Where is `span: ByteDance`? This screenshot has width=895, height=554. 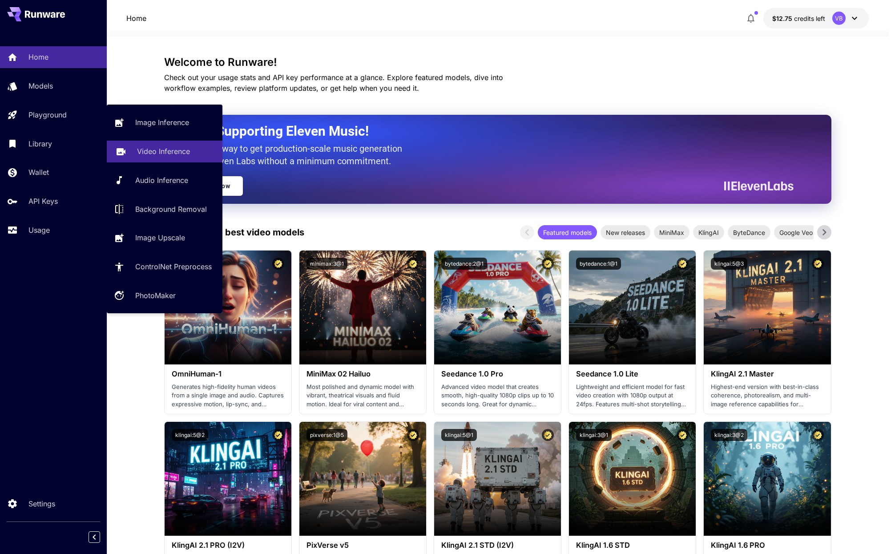 span: ByteDance is located at coordinates (749, 232).